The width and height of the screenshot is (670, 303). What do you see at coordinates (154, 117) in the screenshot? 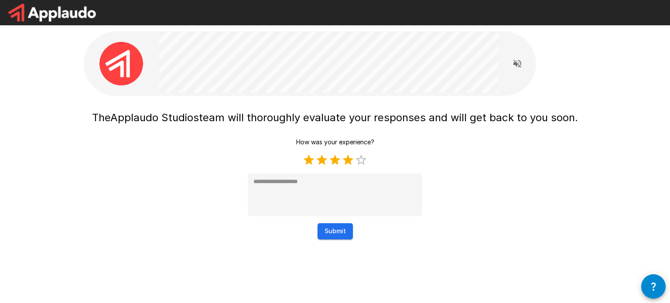
I see `span: Applaudo Studios` at bounding box center [154, 117].